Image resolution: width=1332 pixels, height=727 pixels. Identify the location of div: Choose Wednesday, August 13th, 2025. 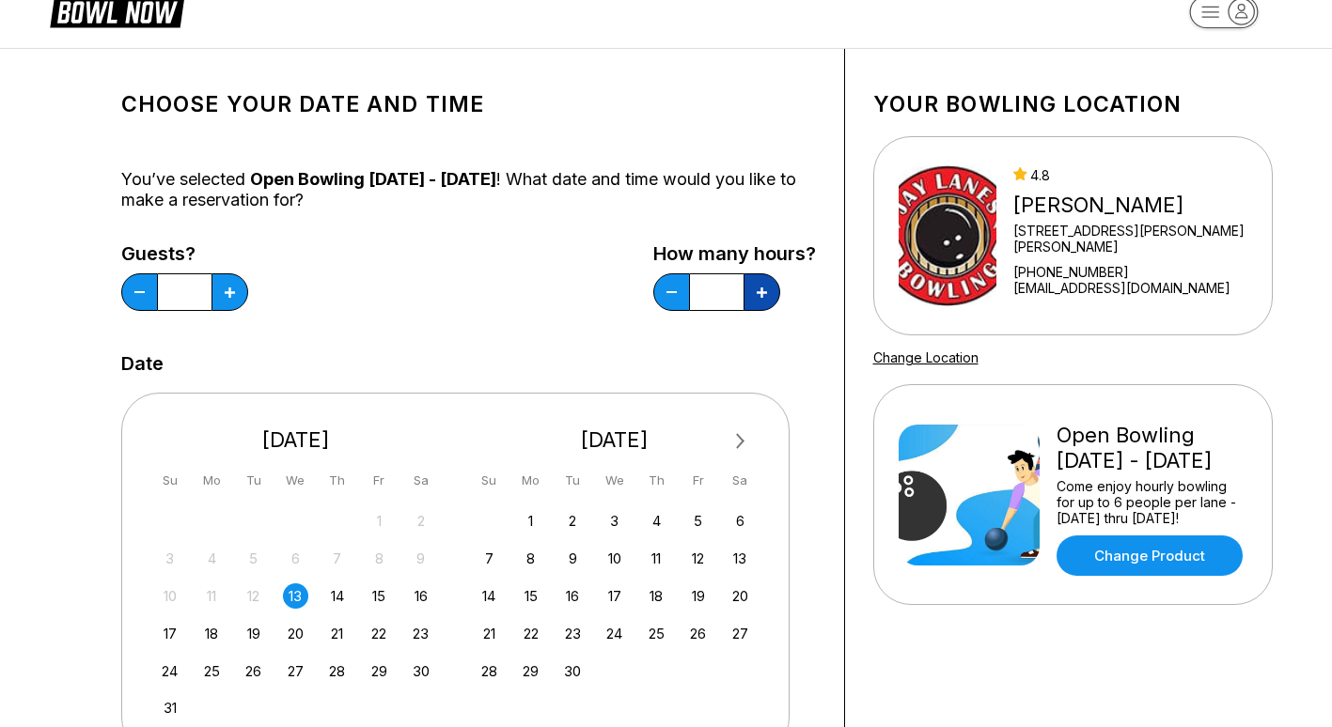
(295, 596).